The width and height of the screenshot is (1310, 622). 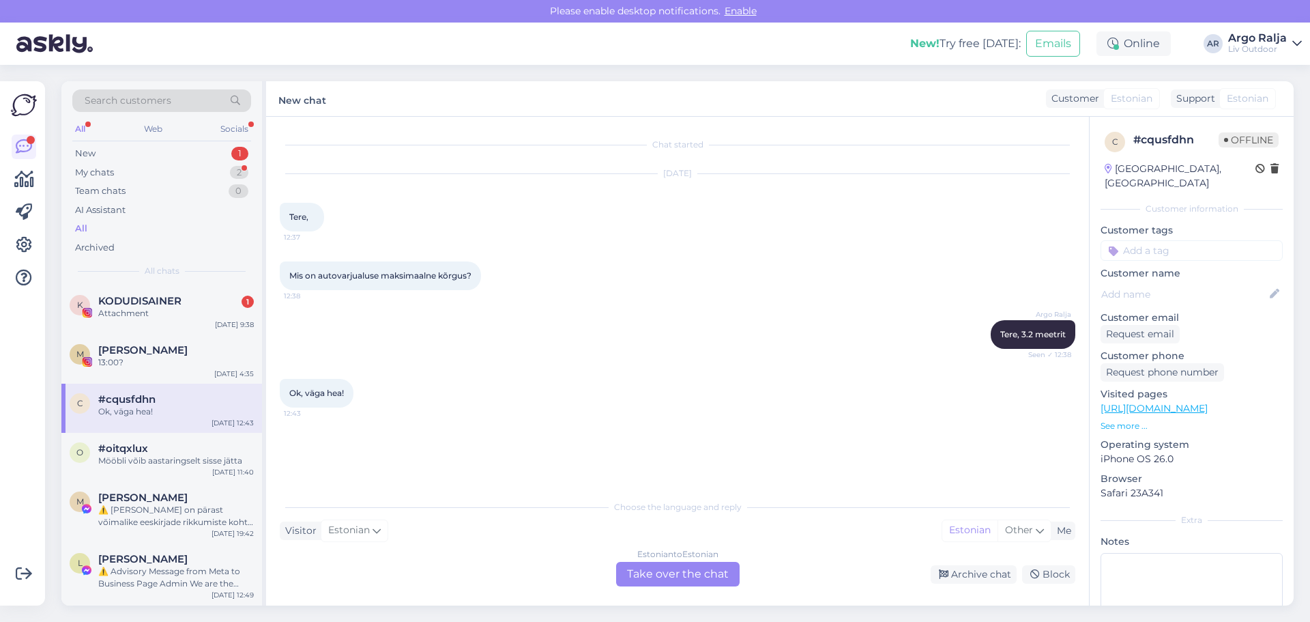 I want to click on p: Customer tags, so click(x=1191, y=230).